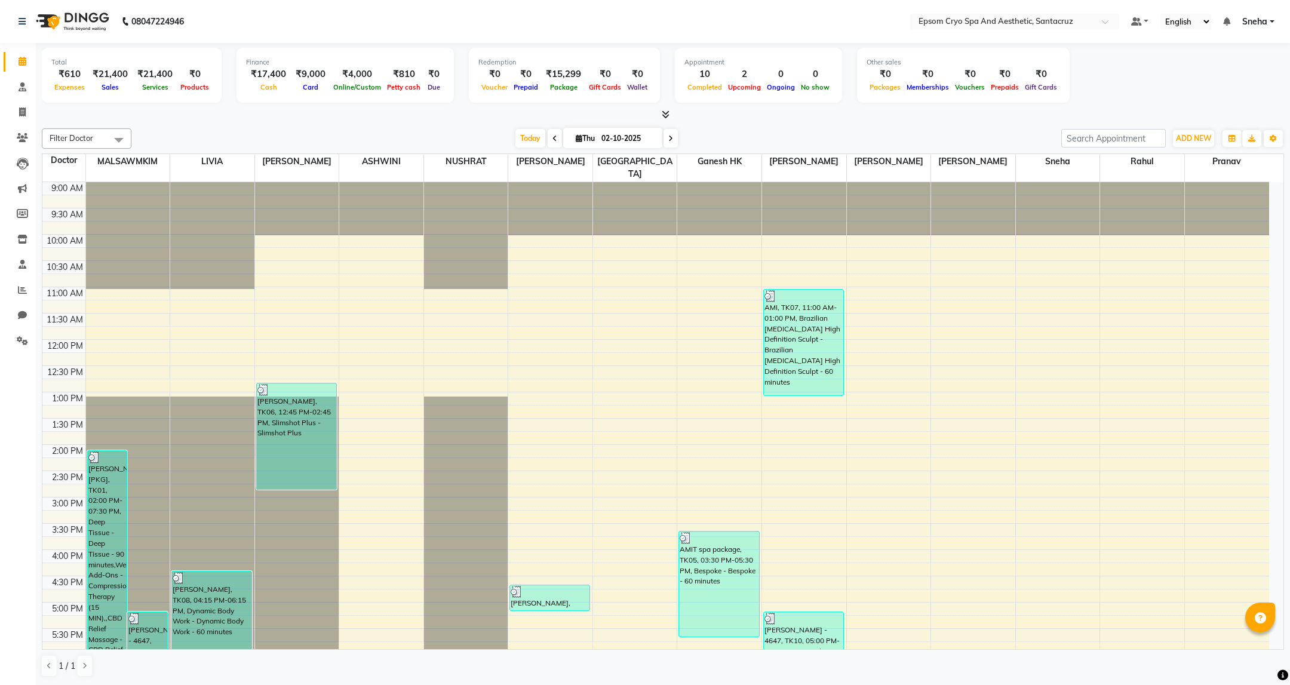 The height and width of the screenshot is (685, 1290). What do you see at coordinates (434, 87) in the screenshot?
I see `span: Due` at bounding box center [434, 87].